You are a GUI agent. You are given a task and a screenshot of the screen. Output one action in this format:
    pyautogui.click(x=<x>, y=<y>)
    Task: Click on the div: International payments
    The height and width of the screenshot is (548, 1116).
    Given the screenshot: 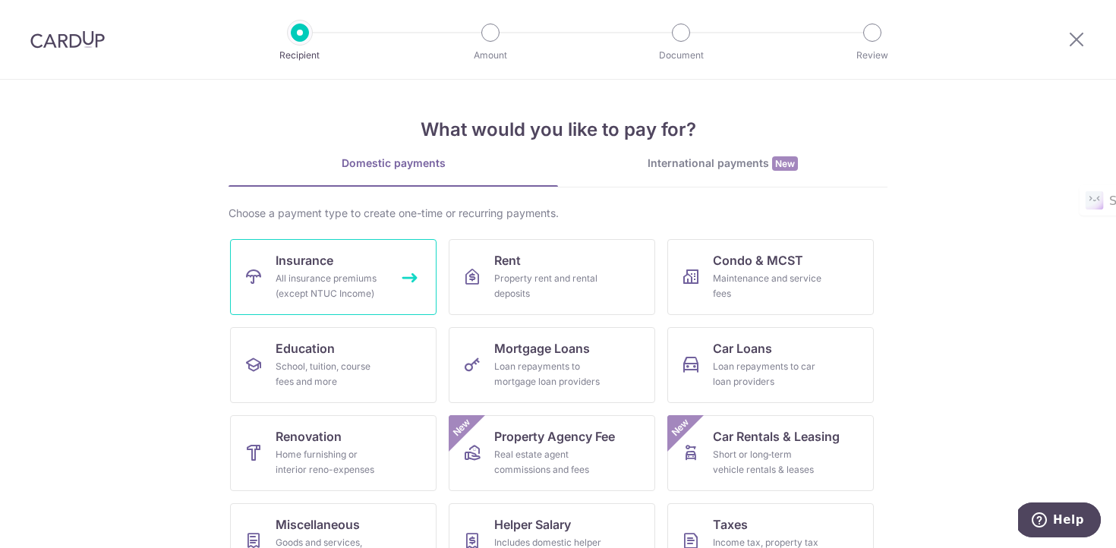 What is the action you would take?
    pyautogui.click(x=723, y=163)
    